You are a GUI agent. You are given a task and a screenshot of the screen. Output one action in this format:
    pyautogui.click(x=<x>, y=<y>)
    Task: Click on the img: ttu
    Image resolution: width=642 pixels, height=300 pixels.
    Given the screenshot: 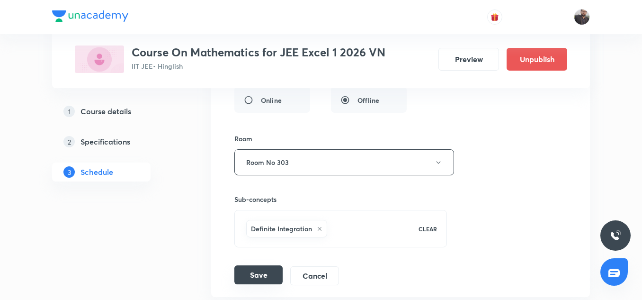 What is the action you would take?
    pyautogui.click(x=615, y=235)
    